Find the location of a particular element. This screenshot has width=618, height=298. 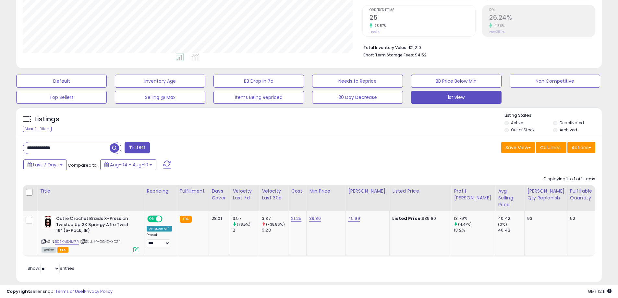

small: (0%) is located at coordinates (502, 224).